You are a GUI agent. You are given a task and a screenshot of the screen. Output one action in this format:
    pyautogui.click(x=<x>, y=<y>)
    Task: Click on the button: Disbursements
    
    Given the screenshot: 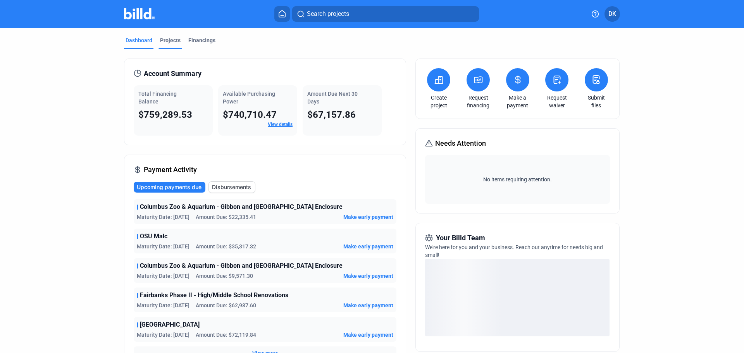 What is the action you would take?
    pyautogui.click(x=232, y=187)
    